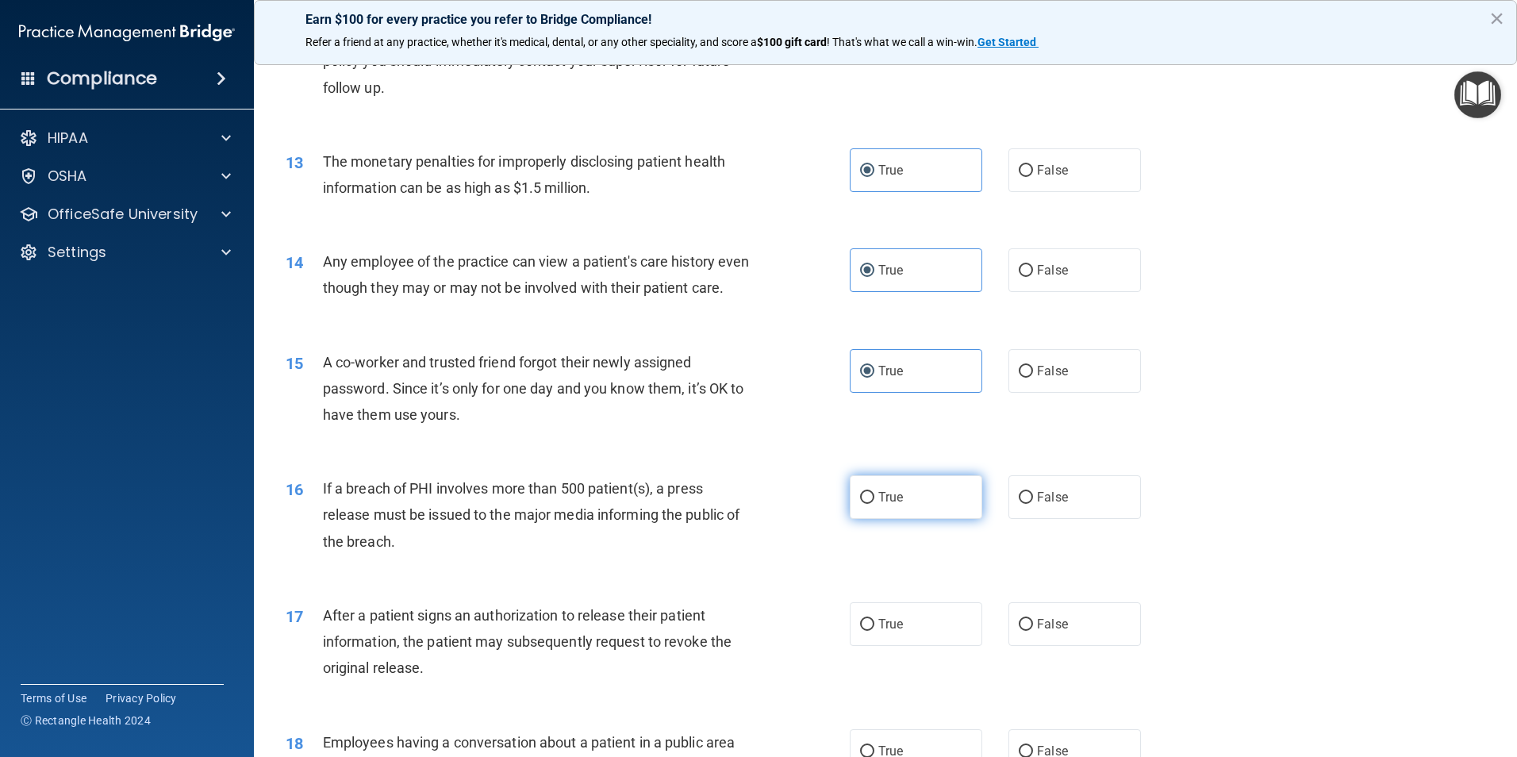 The width and height of the screenshot is (1517, 757). Describe the element at coordinates (125, 176) in the screenshot. I see `a: OSHA` at that location.